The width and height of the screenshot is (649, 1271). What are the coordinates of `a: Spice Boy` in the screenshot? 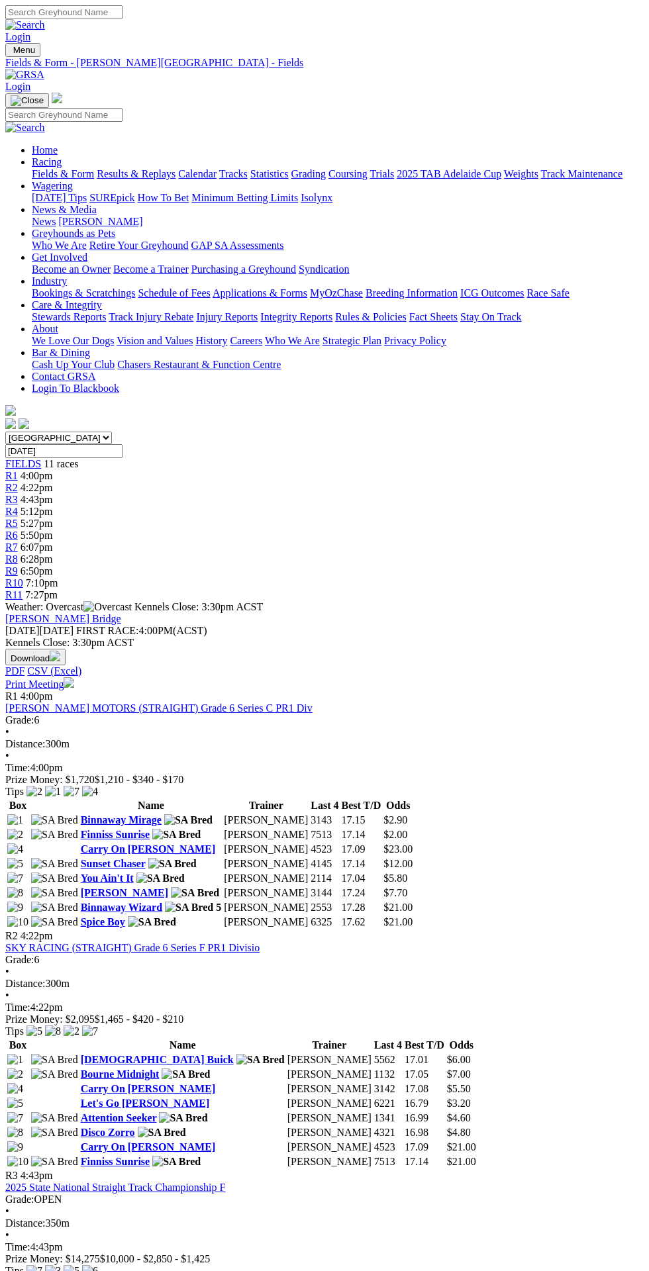 It's located at (103, 921).